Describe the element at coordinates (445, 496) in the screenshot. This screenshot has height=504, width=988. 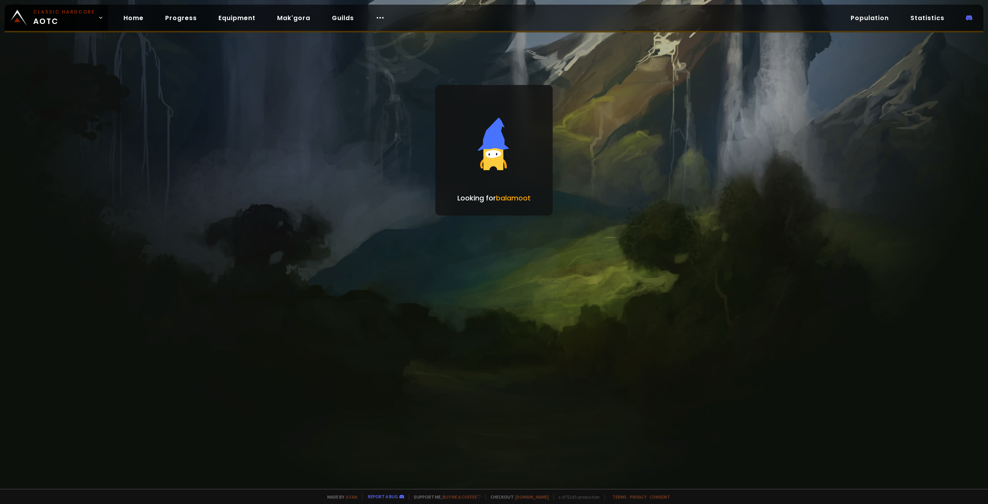
I see `span: Support me,` at that location.